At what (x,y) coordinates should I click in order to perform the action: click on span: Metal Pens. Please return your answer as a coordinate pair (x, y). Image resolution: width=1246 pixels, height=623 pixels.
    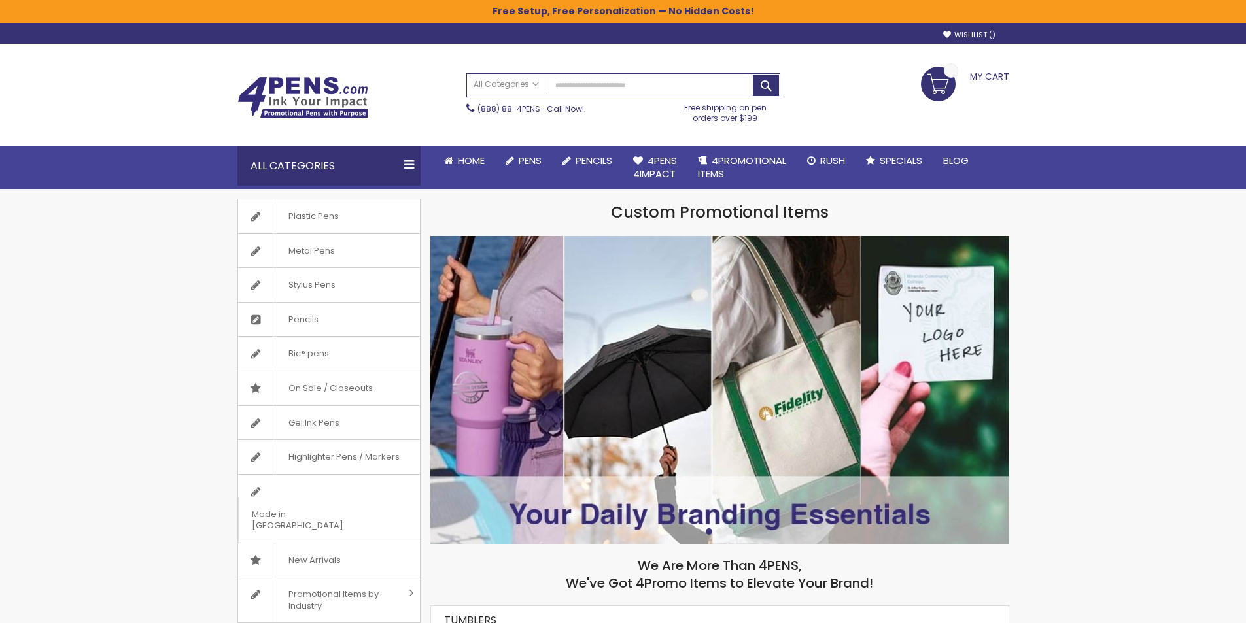
    Looking at the image, I should click on (311, 251).